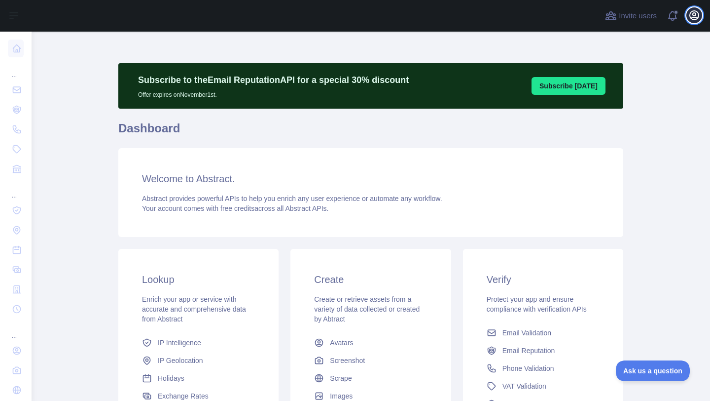  What do you see at coordinates (198, 342) in the screenshot?
I see `a: IP Intelligence` at bounding box center [198, 342].